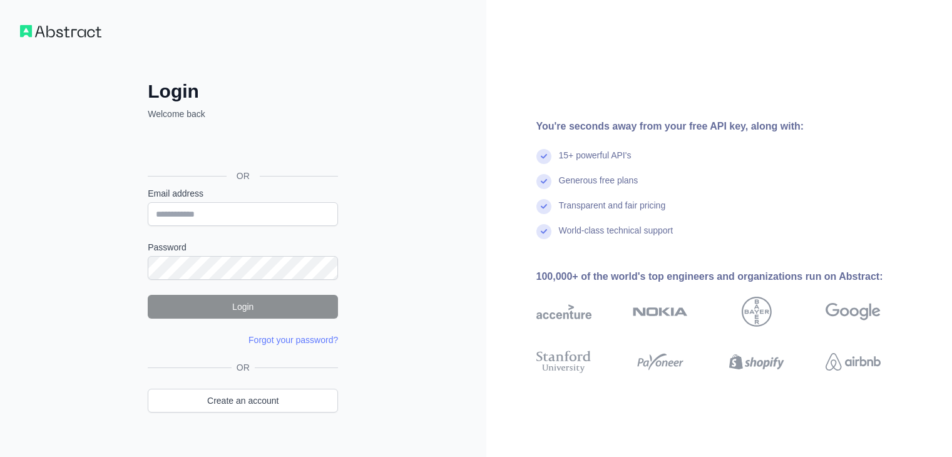 This screenshot has width=952, height=457. What do you see at coordinates (564, 312) in the screenshot?
I see `img: accenture` at bounding box center [564, 312].